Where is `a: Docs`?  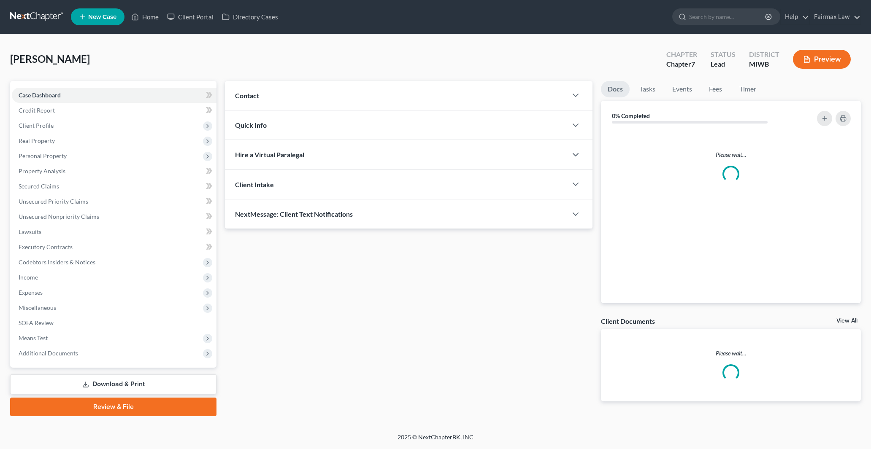 a: Docs is located at coordinates (615, 89).